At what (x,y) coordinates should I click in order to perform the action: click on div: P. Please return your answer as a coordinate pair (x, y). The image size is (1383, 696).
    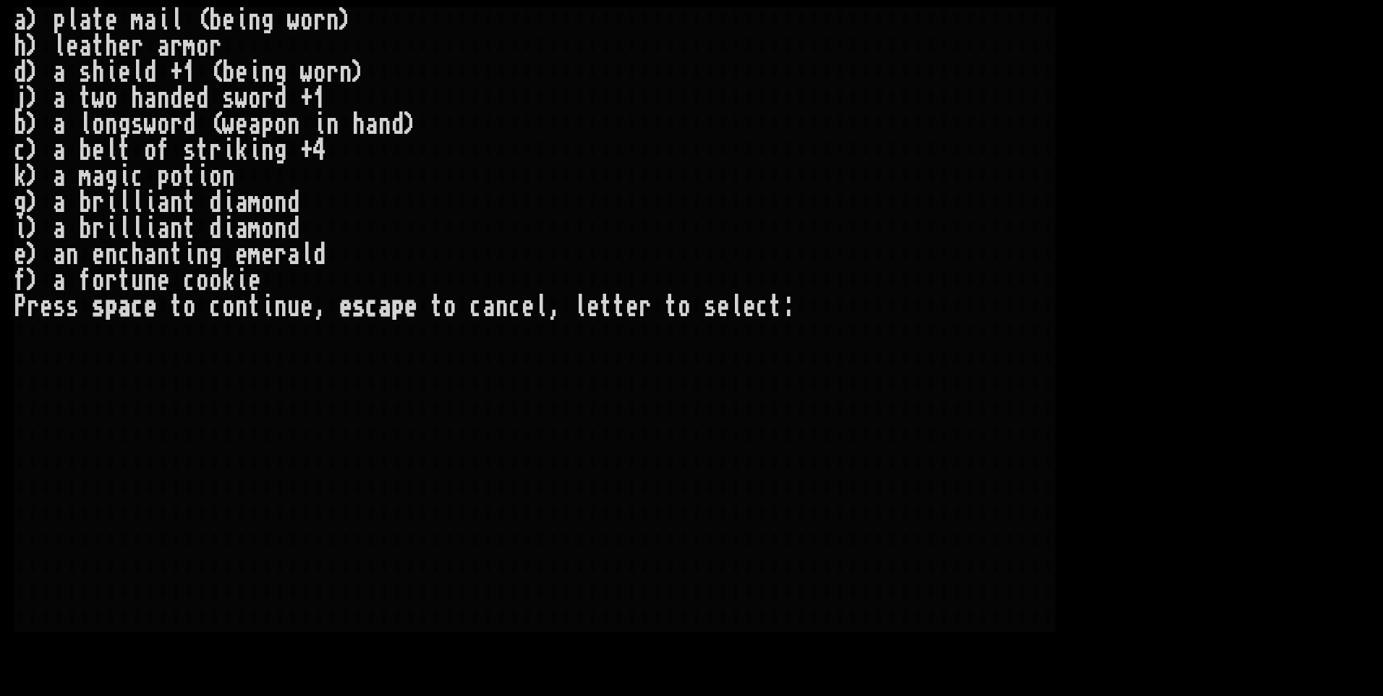
    Looking at the image, I should click on (20, 307).